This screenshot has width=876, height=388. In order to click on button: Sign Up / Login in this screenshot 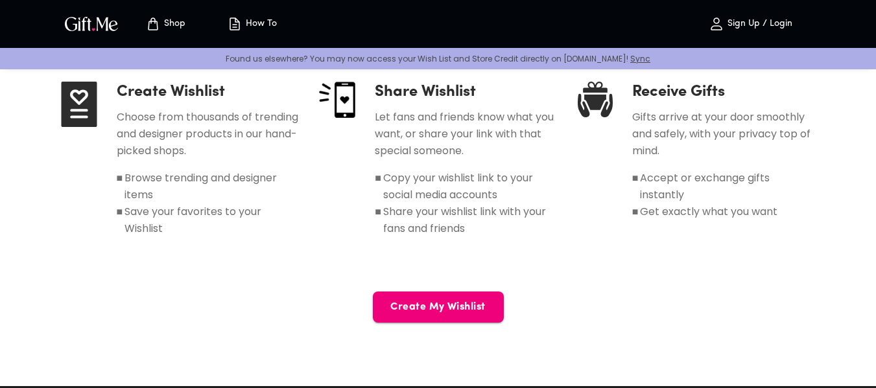, I will do `click(751, 24)`.